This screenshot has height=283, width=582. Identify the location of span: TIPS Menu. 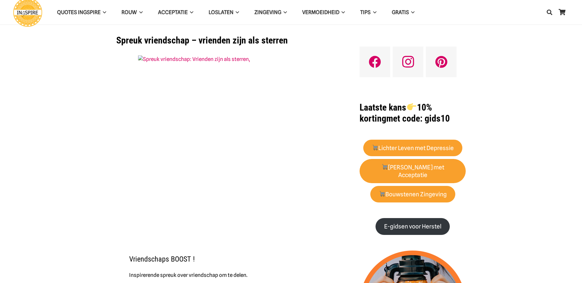
(373, 12).